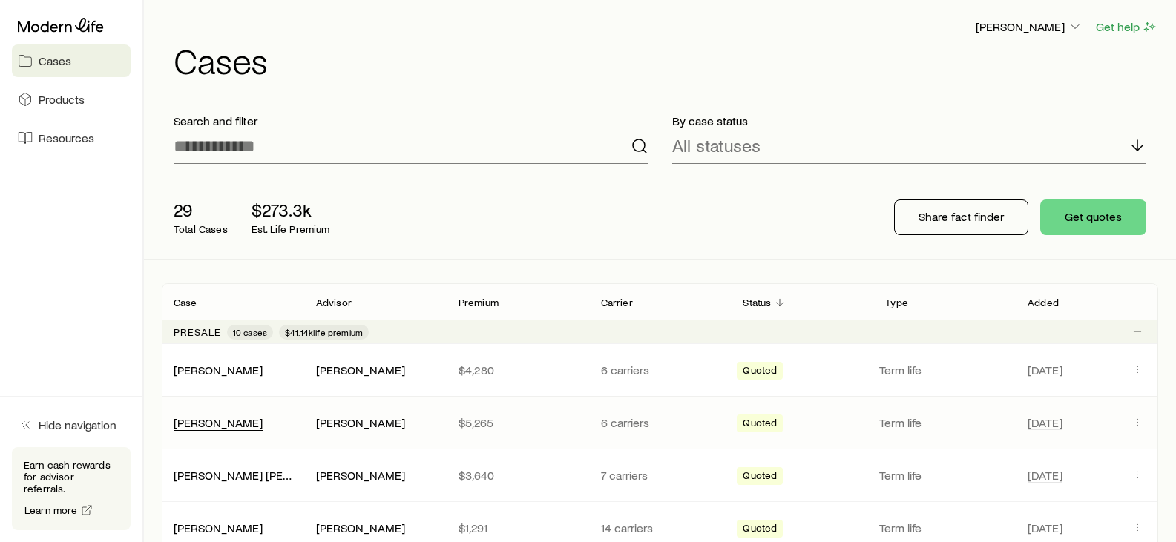 The height and width of the screenshot is (542, 1176). What do you see at coordinates (1126, 27) in the screenshot?
I see `button: Get help` at bounding box center [1126, 27].